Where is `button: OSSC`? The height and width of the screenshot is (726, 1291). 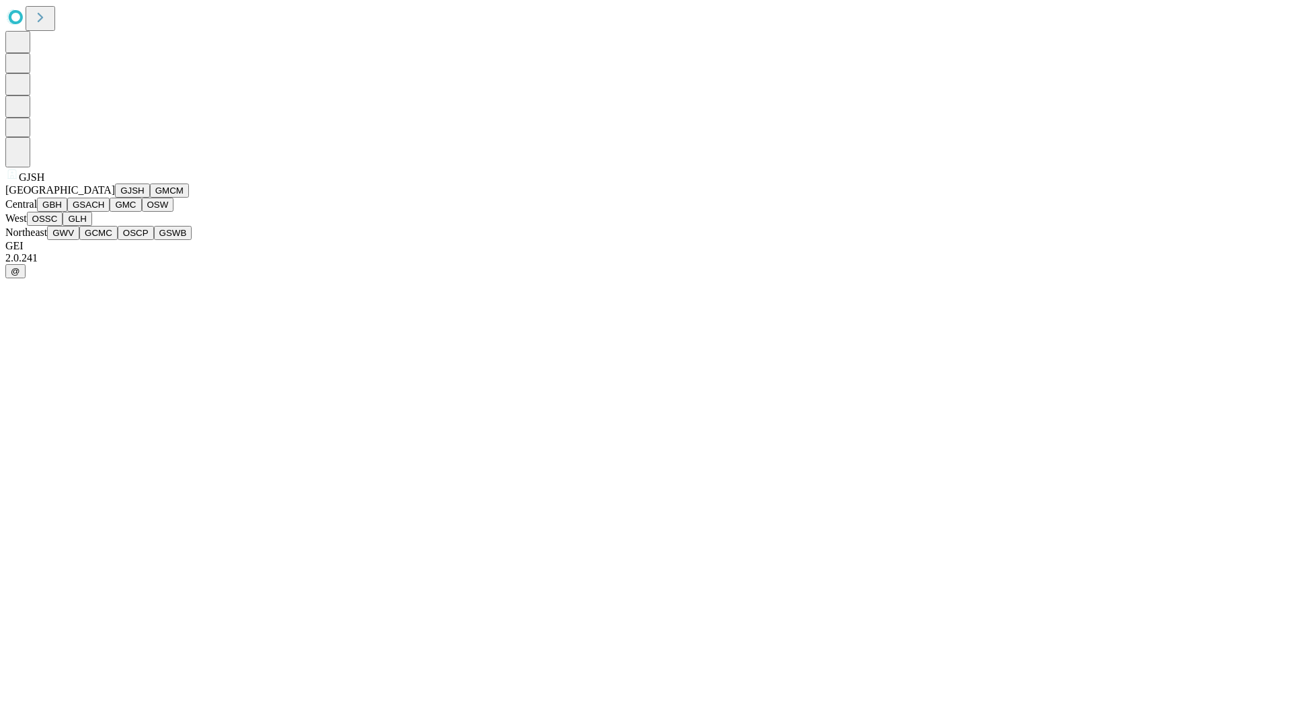 button: OSSC is located at coordinates (45, 219).